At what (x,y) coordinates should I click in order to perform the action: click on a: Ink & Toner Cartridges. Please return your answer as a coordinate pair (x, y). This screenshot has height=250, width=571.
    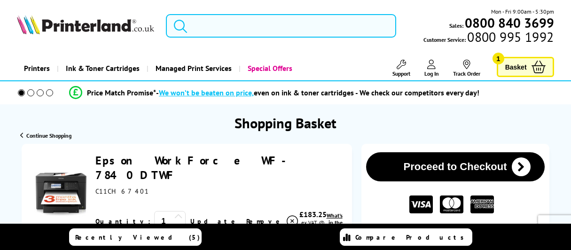
    Looking at the image, I should click on (102, 68).